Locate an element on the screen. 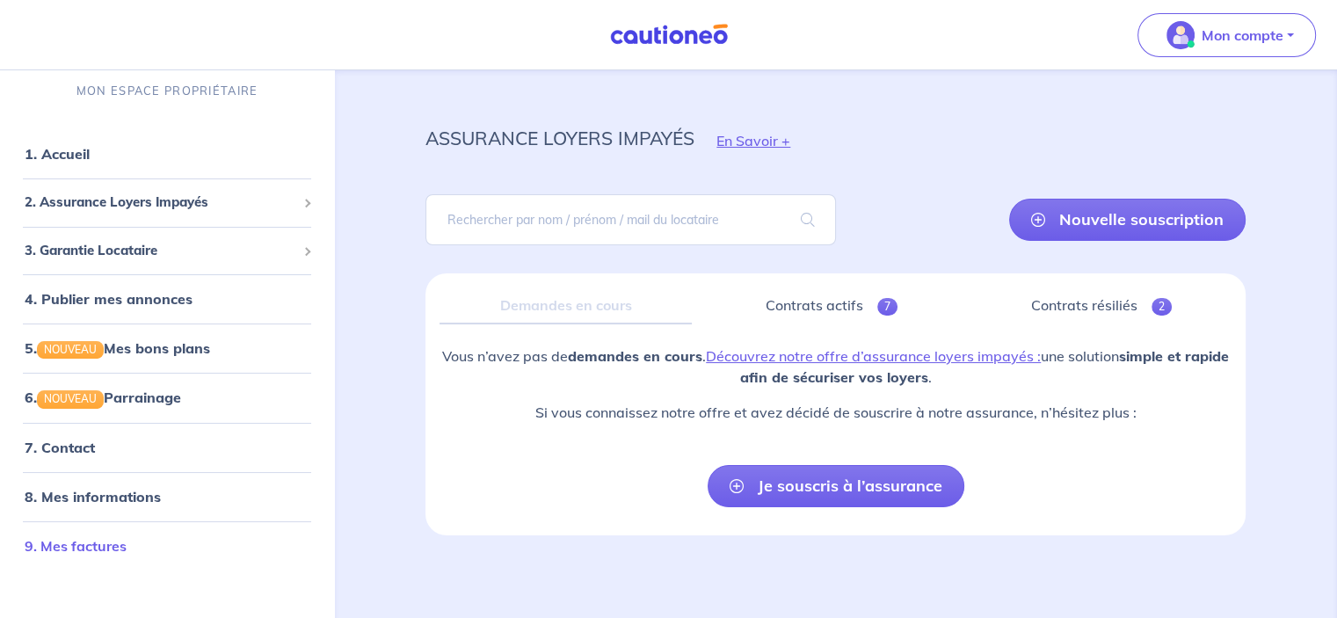 Image resolution: width=1337 pixels, height=618 pixels. a: 9. Mes factures is located at coordinates (76, 546).